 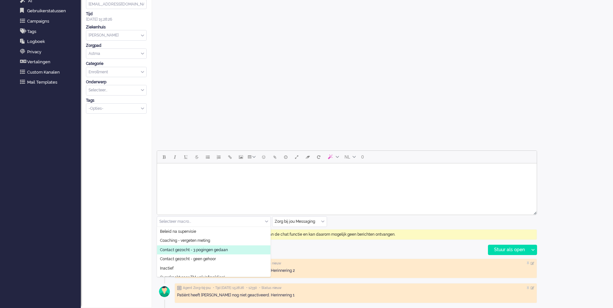 I want to click on span: Contact gezocht - geen gehoor, so click(x=188, y=259).